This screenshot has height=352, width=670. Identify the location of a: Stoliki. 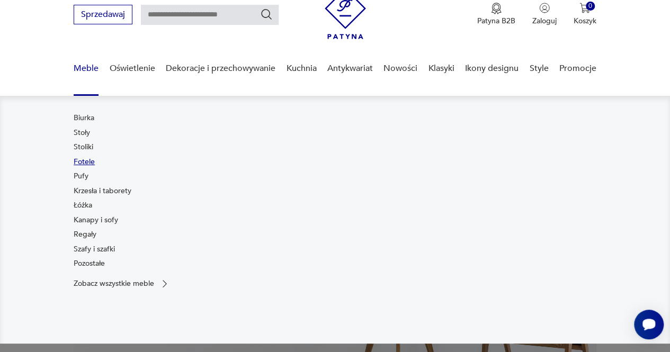
(83, 147).